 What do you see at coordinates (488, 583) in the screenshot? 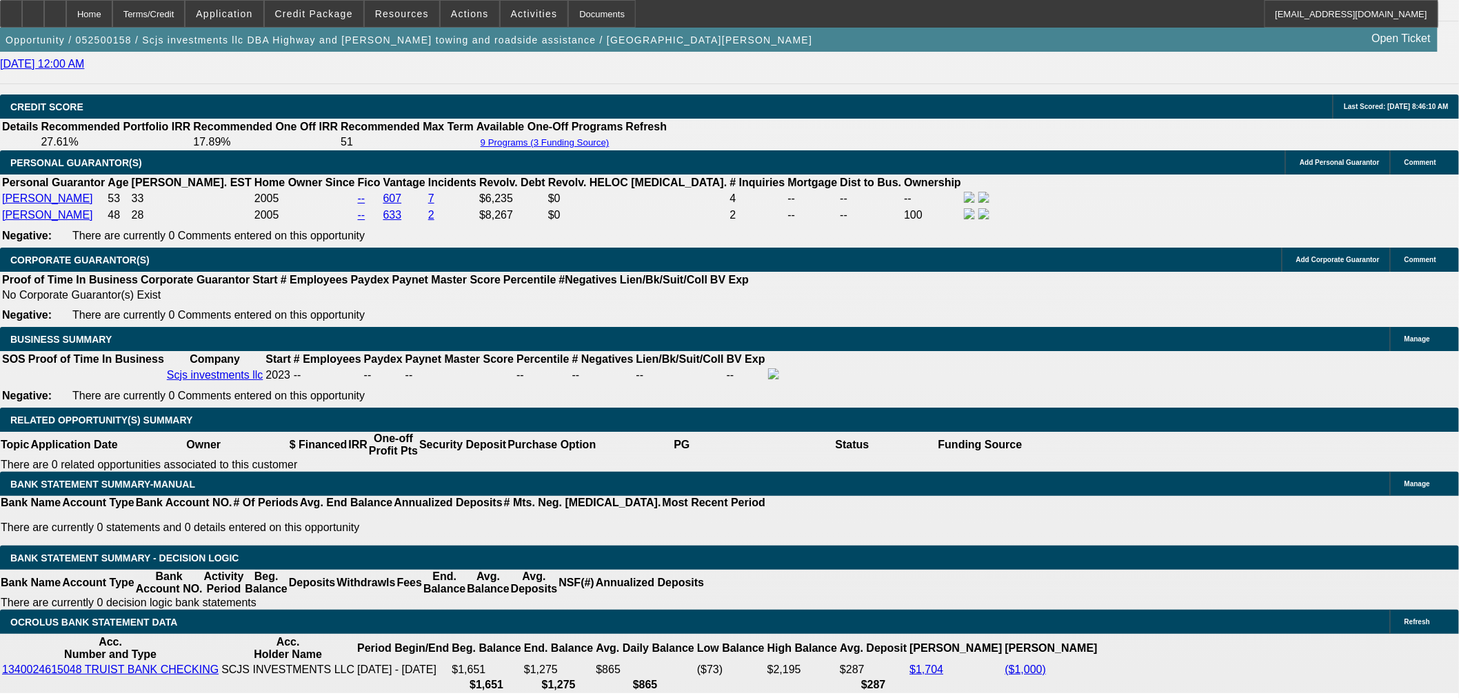
I see `th: Avg. Balance` at bounding box center [488, 583].